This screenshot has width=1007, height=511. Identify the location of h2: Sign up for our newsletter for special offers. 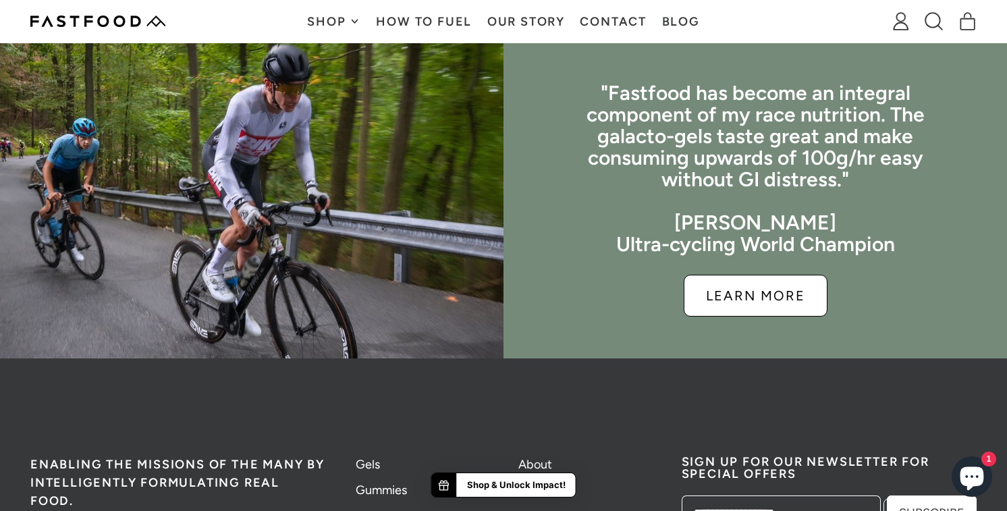
(829, 468).